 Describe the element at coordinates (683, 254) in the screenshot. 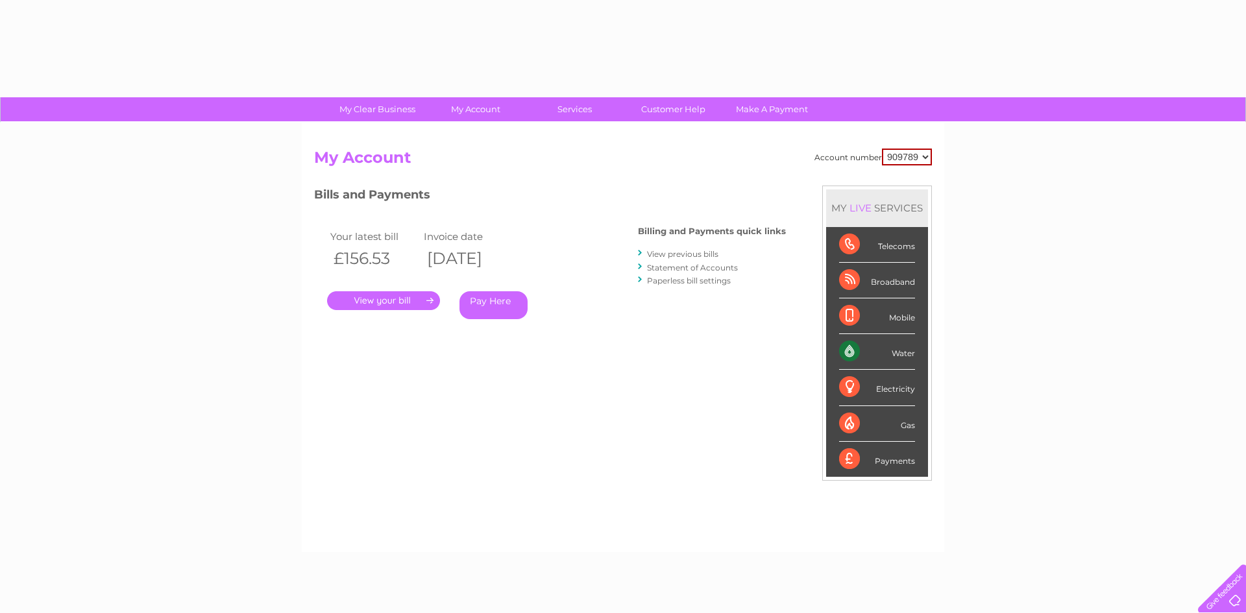

I see `a: View previous bills` at that location.